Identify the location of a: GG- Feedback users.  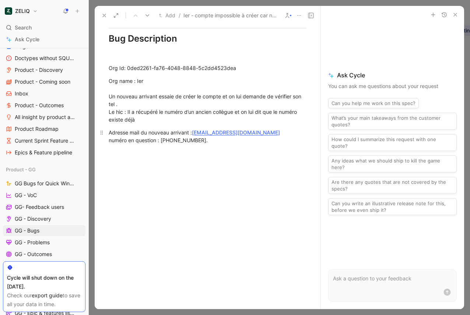
(44, 207).